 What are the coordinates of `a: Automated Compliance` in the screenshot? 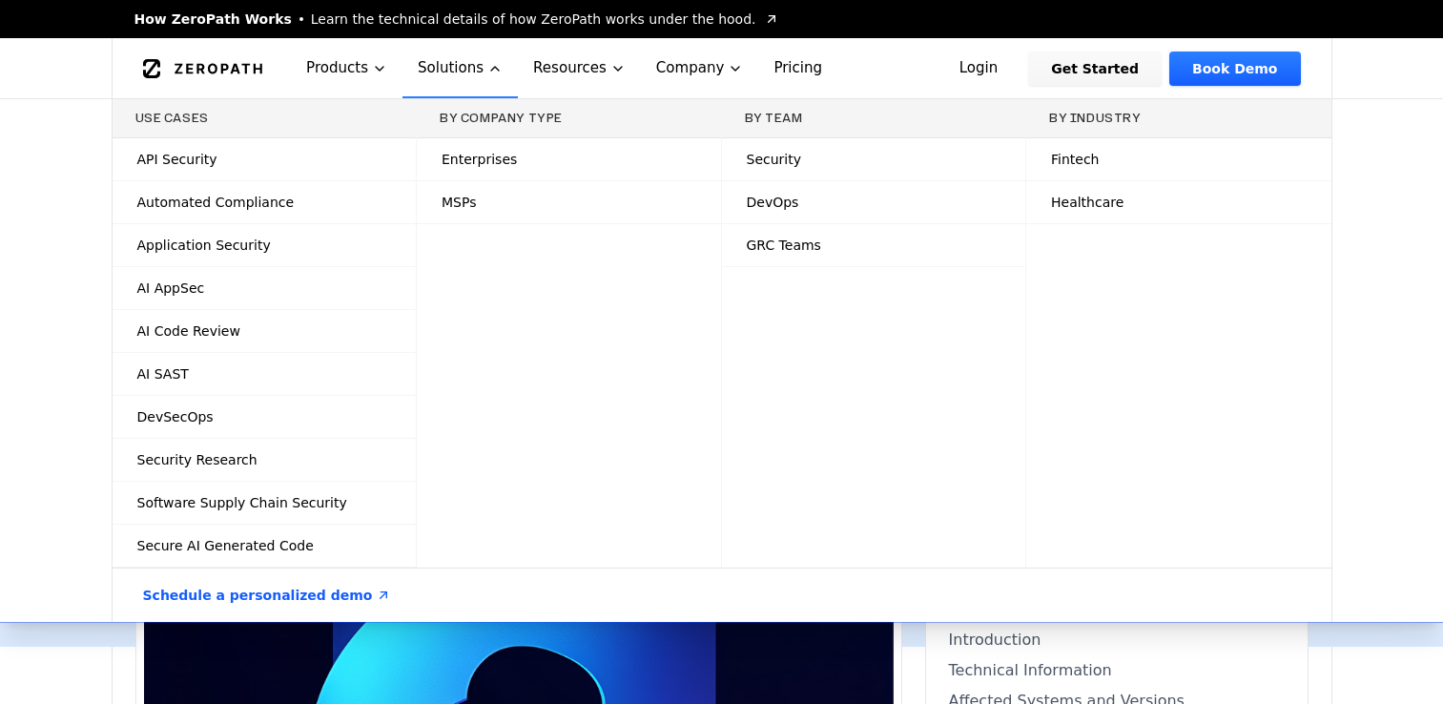 It's located at (264, 202).